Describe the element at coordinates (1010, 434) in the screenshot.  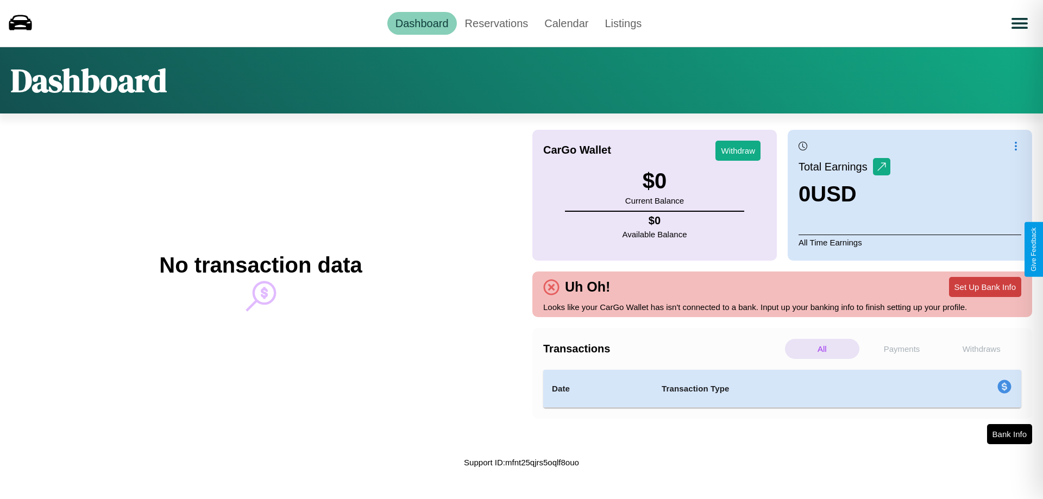
I see `button: Bank Info` at that location.